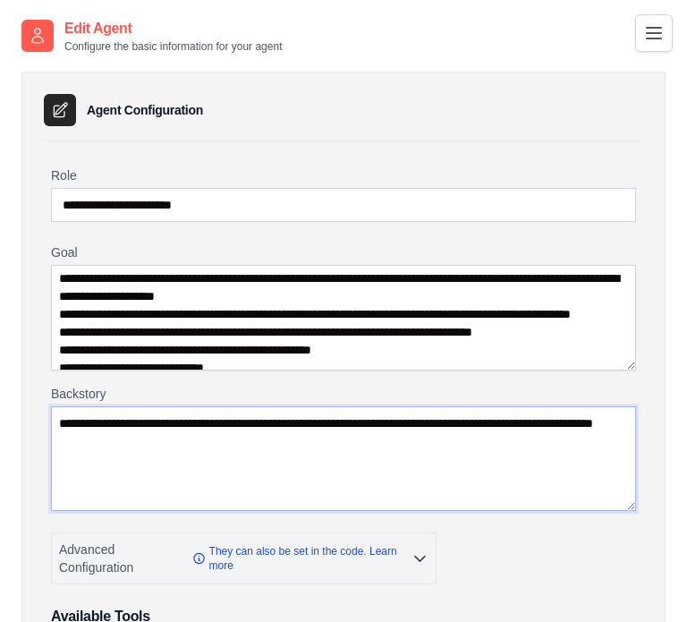  Describe the element at coordinates (343, 393) in the screenshot. I see `label: Backstory` at that location.